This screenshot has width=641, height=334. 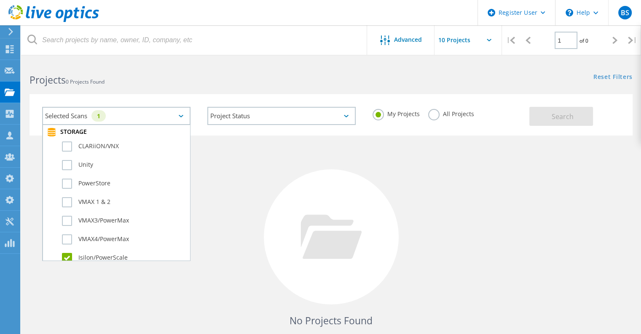 I want to click on span: Search, so click(x=563, y=116).